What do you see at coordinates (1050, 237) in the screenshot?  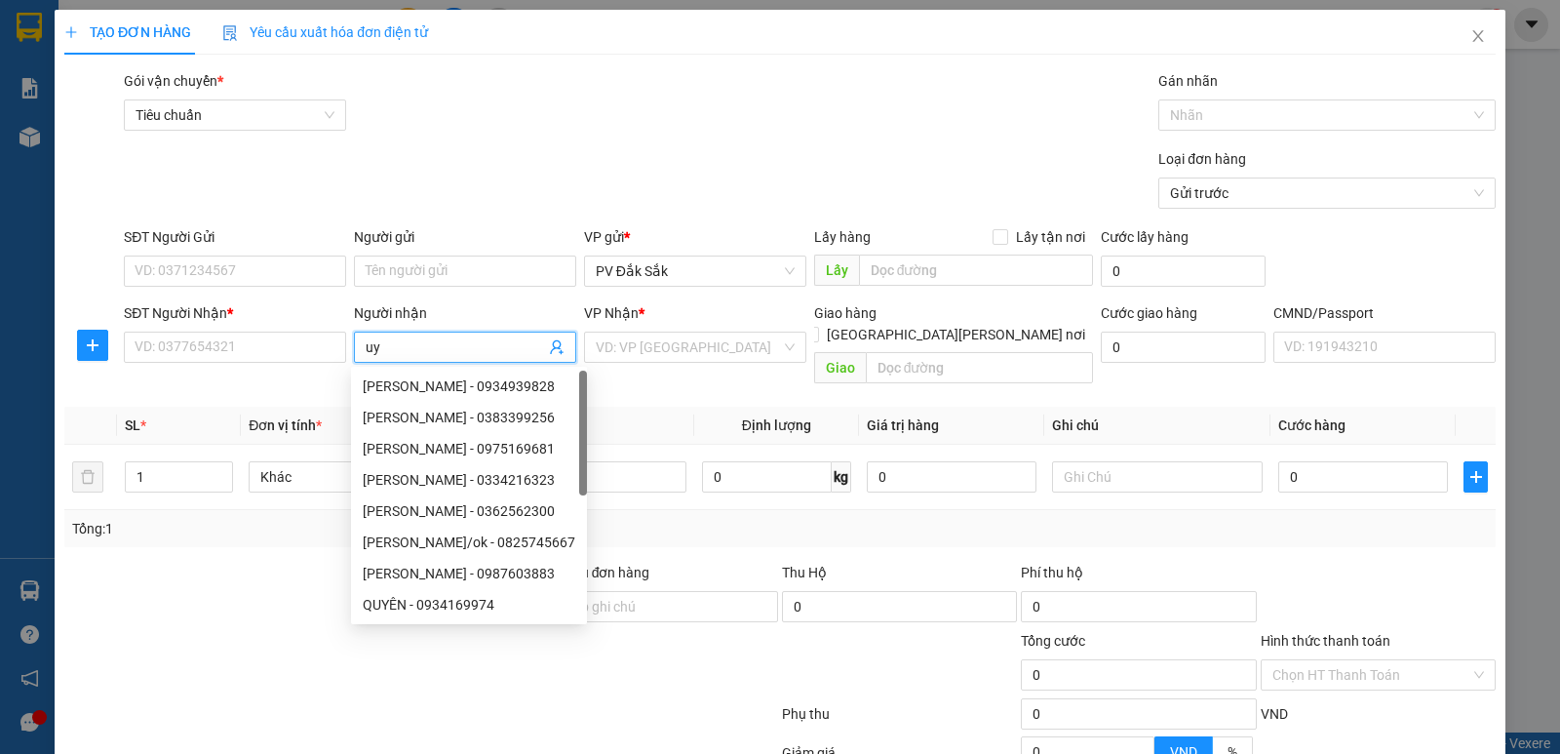 I see `span: Lấy tận nơi` at bounding box center [1050, 237].